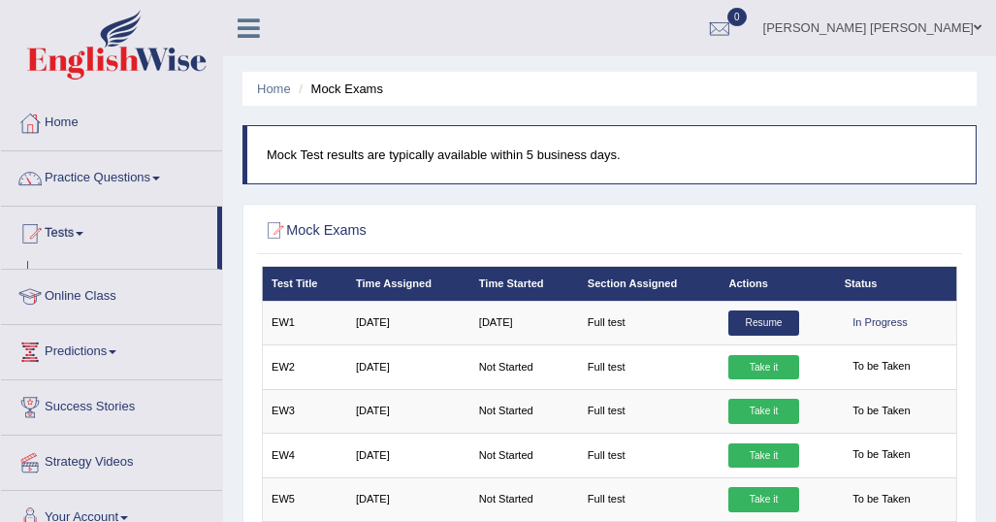  Describe the element at coordinates (112, 405) in the screenshot. I see `a: Success Stories` at that location.